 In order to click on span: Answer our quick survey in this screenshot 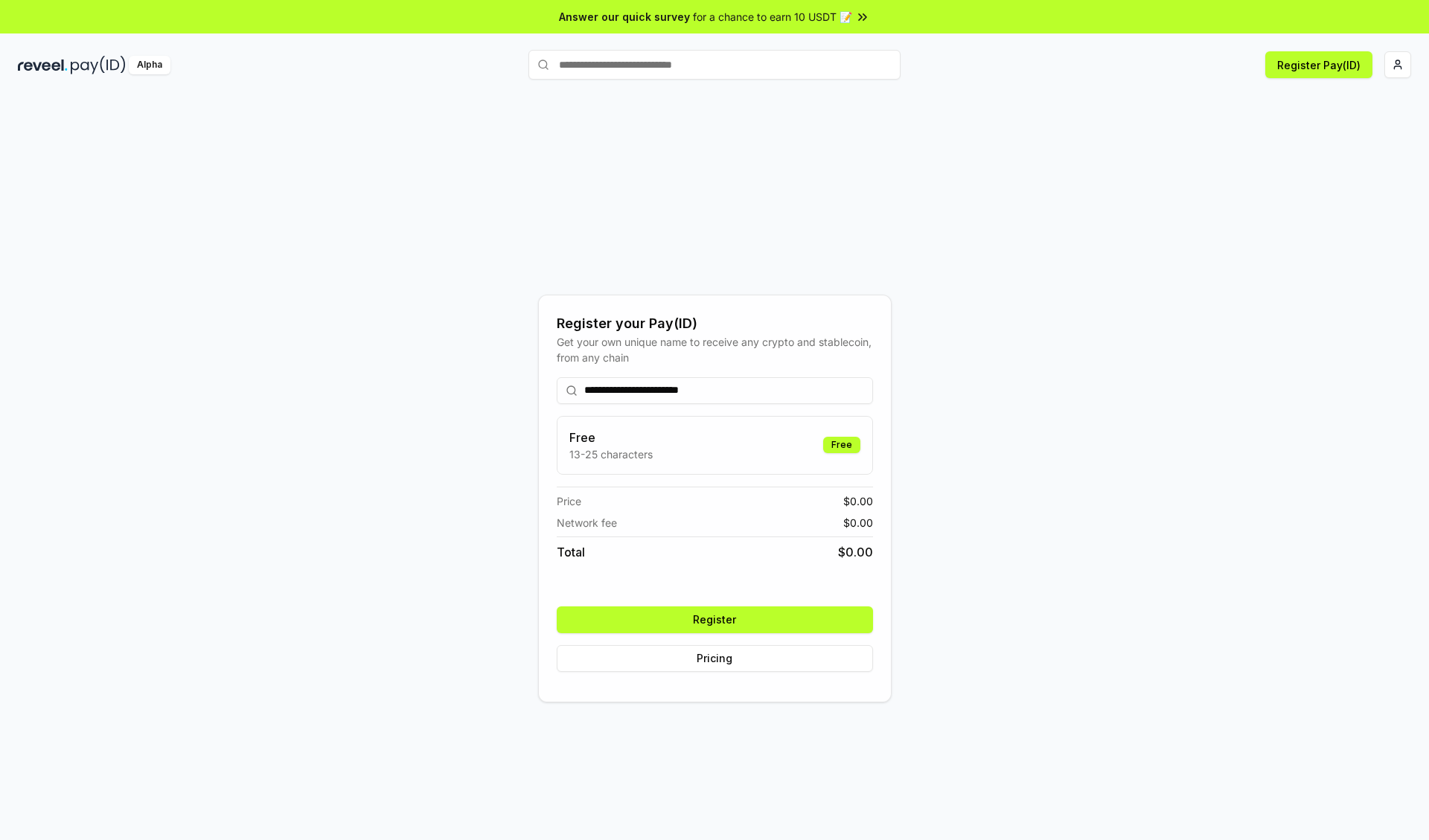, I will do `click(624, 17)`.